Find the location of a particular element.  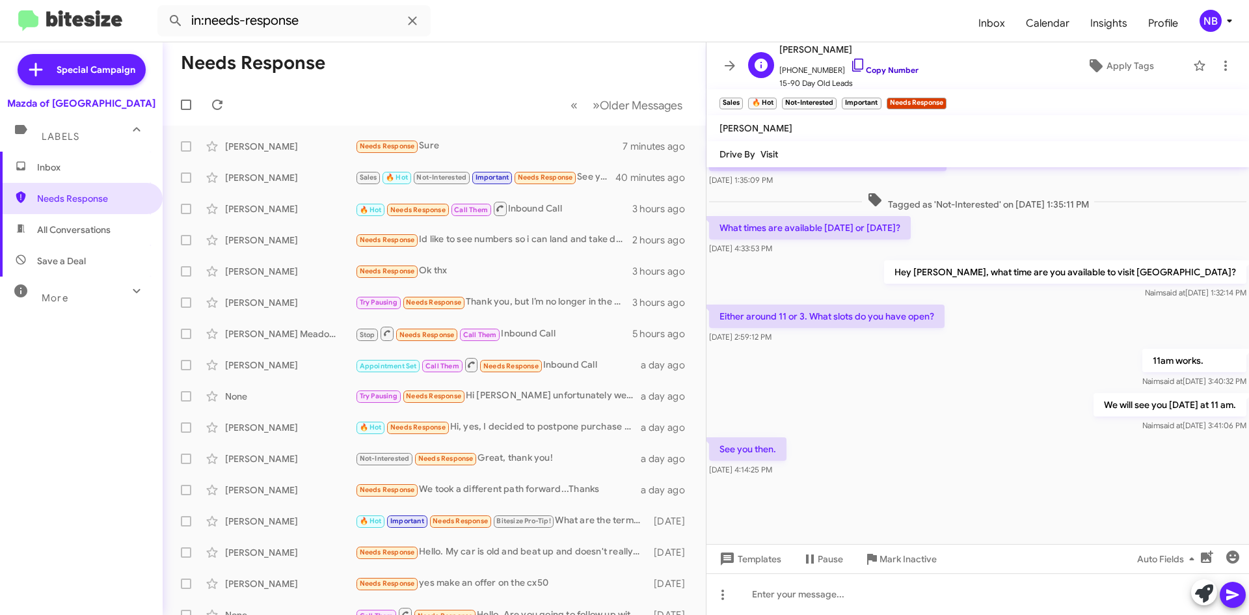

div: Sure is located at coordinates (488, 146).